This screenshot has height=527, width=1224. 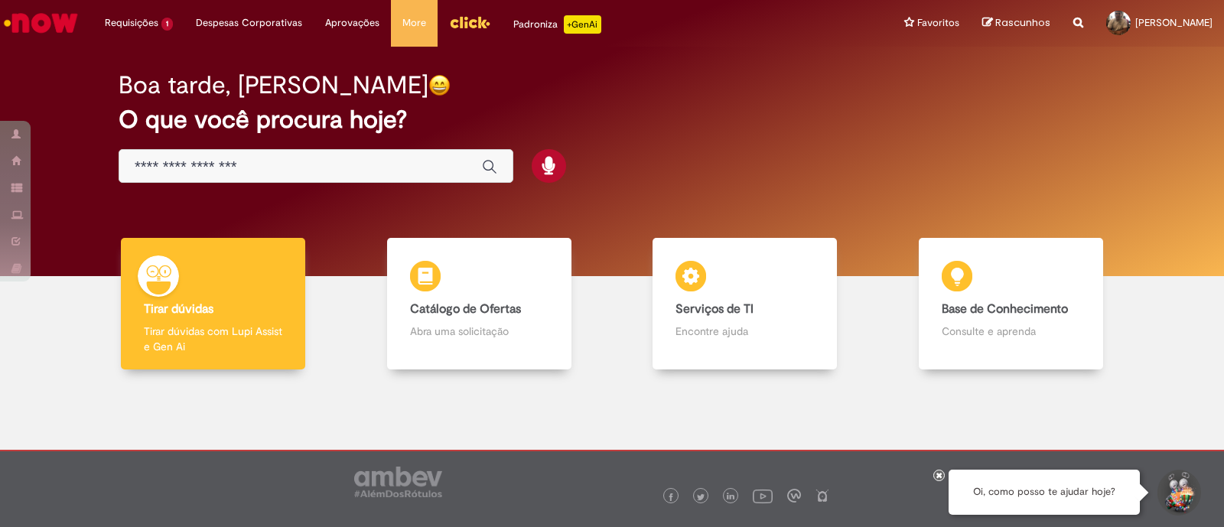 What do you see at coordinates (479, 331) in the screenshot?
I see `p: Abra uma solicitação` at bounding box center [479, 331].